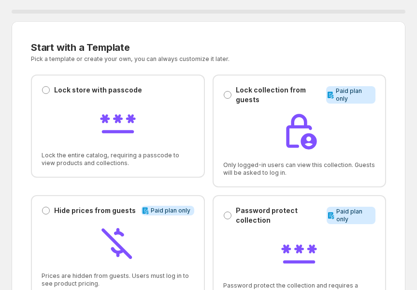 This screenshot has height=290, width=417. What do you see at coordinates (118, 242) in the screenshot?
I see `img: Hide prices from guests` at bounding box center [118, 242].